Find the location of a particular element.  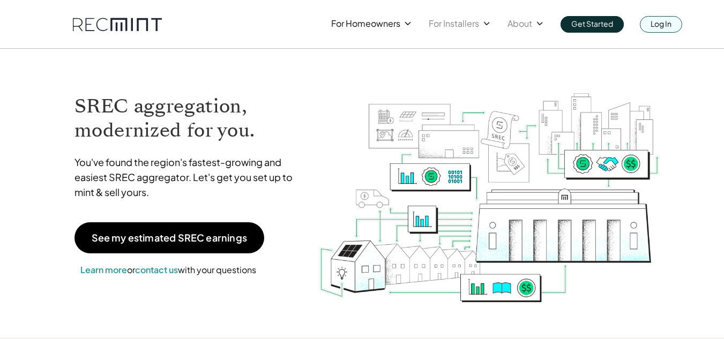

p: About is located at coordinates (520, 24).